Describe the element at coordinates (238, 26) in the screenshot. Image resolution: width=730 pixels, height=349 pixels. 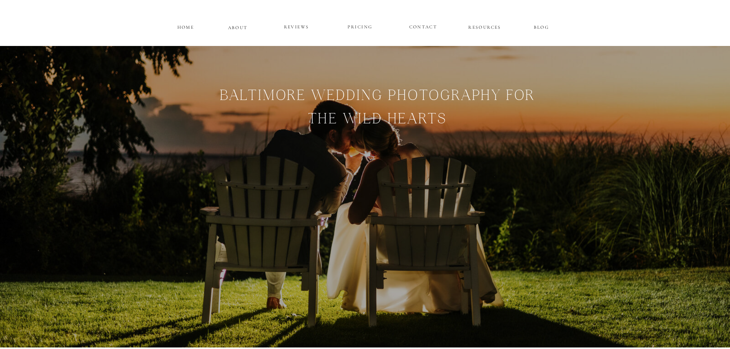
I see `a: ABOUT` at that location.